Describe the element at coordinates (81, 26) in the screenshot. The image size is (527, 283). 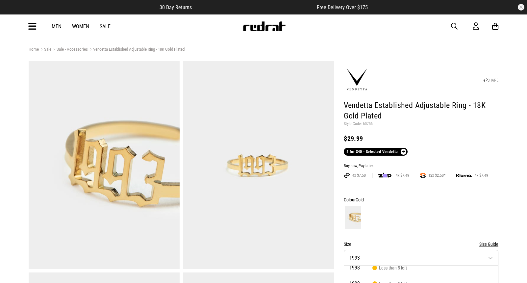
I see `a: Women` at that location.